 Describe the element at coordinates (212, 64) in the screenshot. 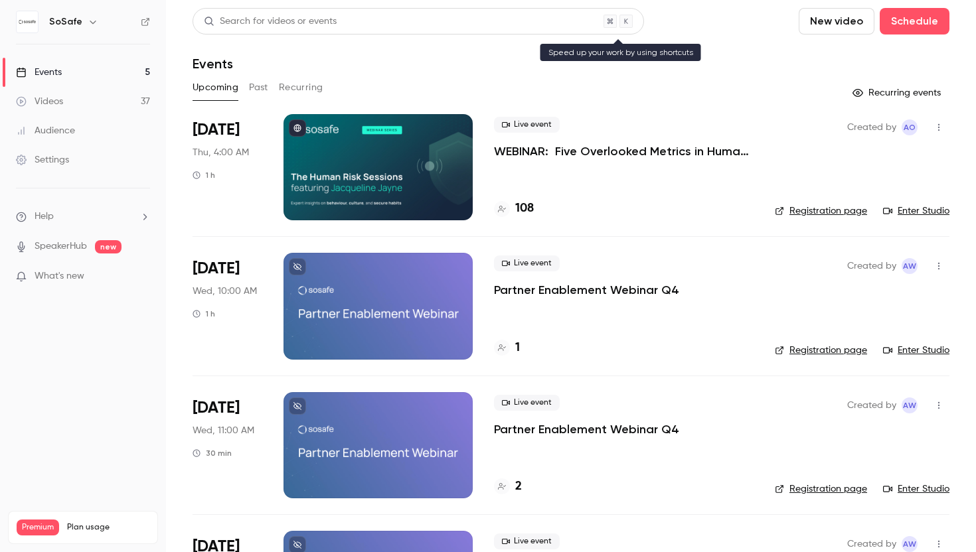

I see `h1: Events` at that location.